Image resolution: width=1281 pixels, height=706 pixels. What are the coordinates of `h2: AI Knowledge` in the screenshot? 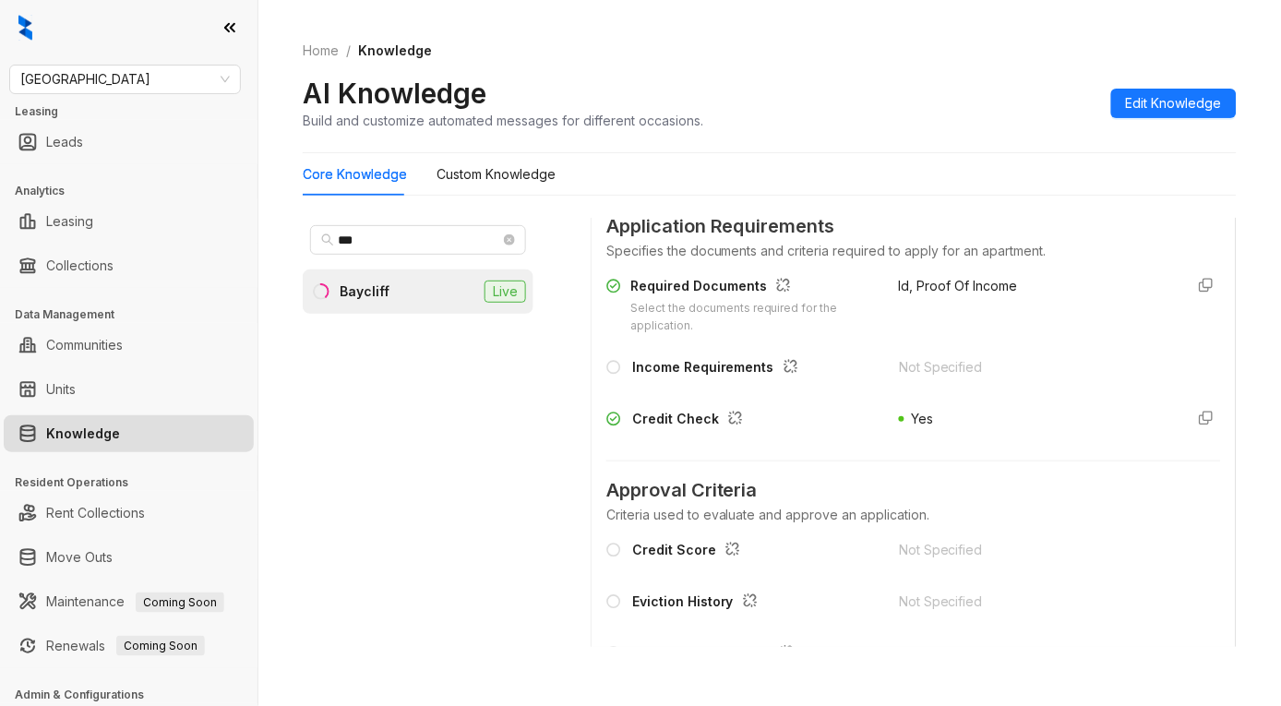 It's located at (394, 93).